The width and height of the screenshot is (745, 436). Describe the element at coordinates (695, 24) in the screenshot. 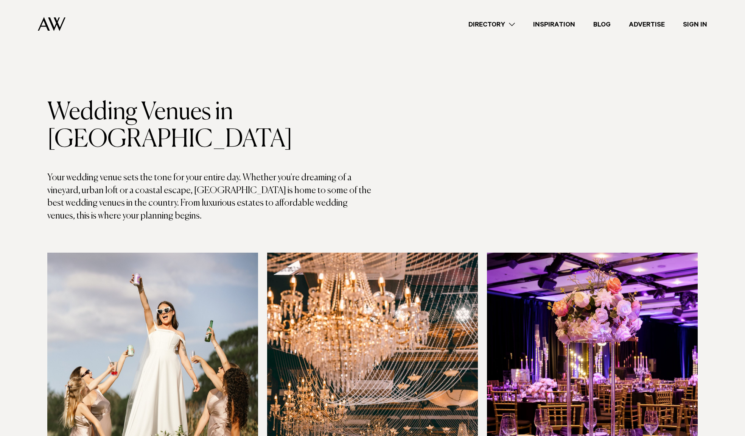

I see `a: Sign In` at that location.